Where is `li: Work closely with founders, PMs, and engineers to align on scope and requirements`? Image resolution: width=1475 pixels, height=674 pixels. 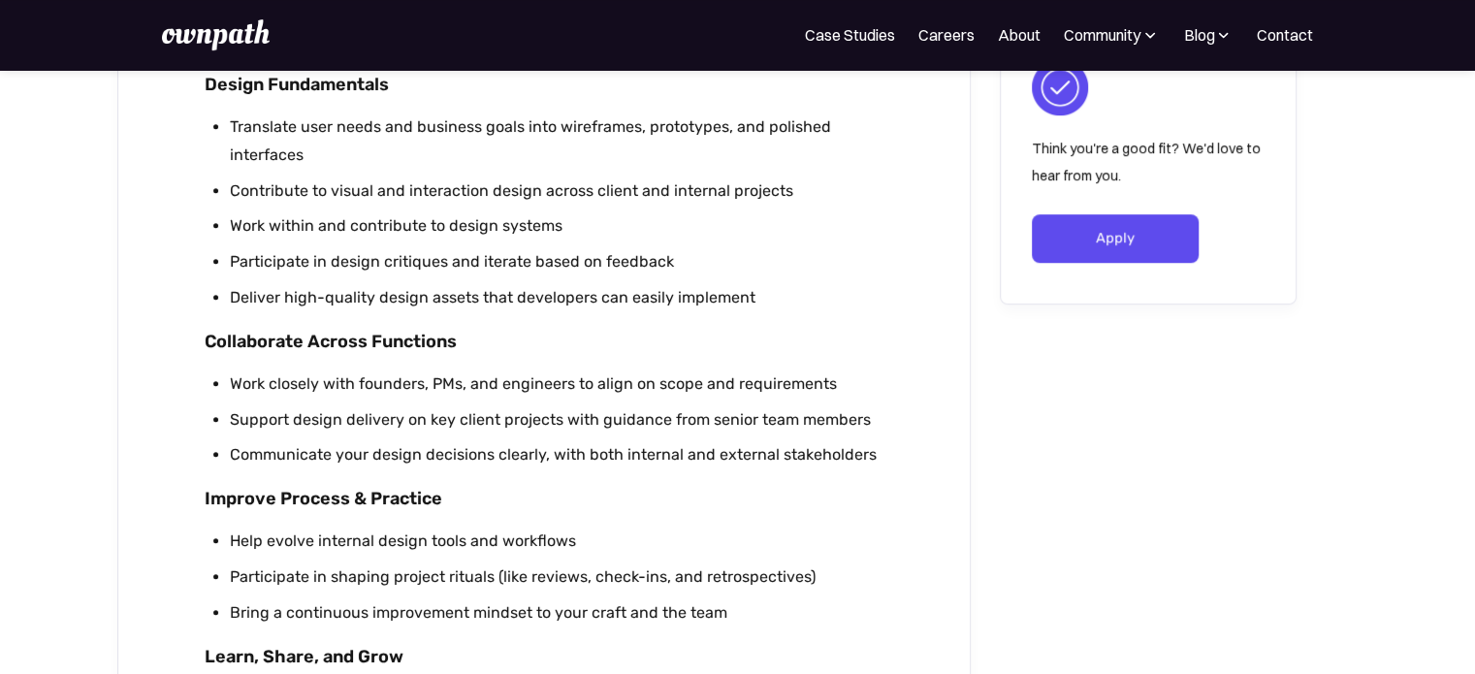
li: Work closely with founders, PMs, and engineers to align on scope and requirements is located at coordinates (556, 384).